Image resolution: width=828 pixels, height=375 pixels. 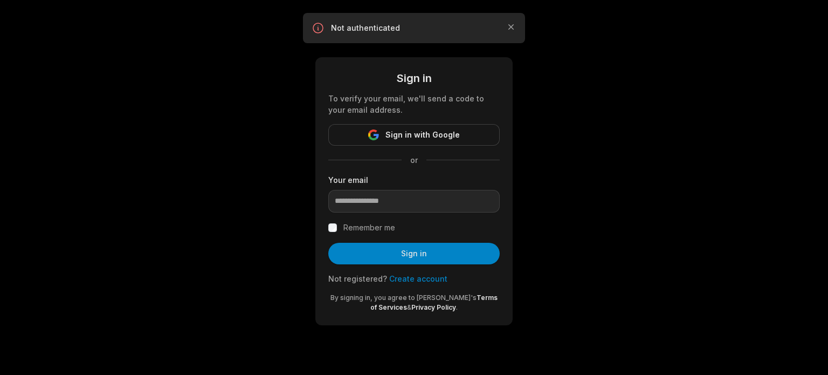 I want to click on div: Sign in, so click(x=414, y=78).